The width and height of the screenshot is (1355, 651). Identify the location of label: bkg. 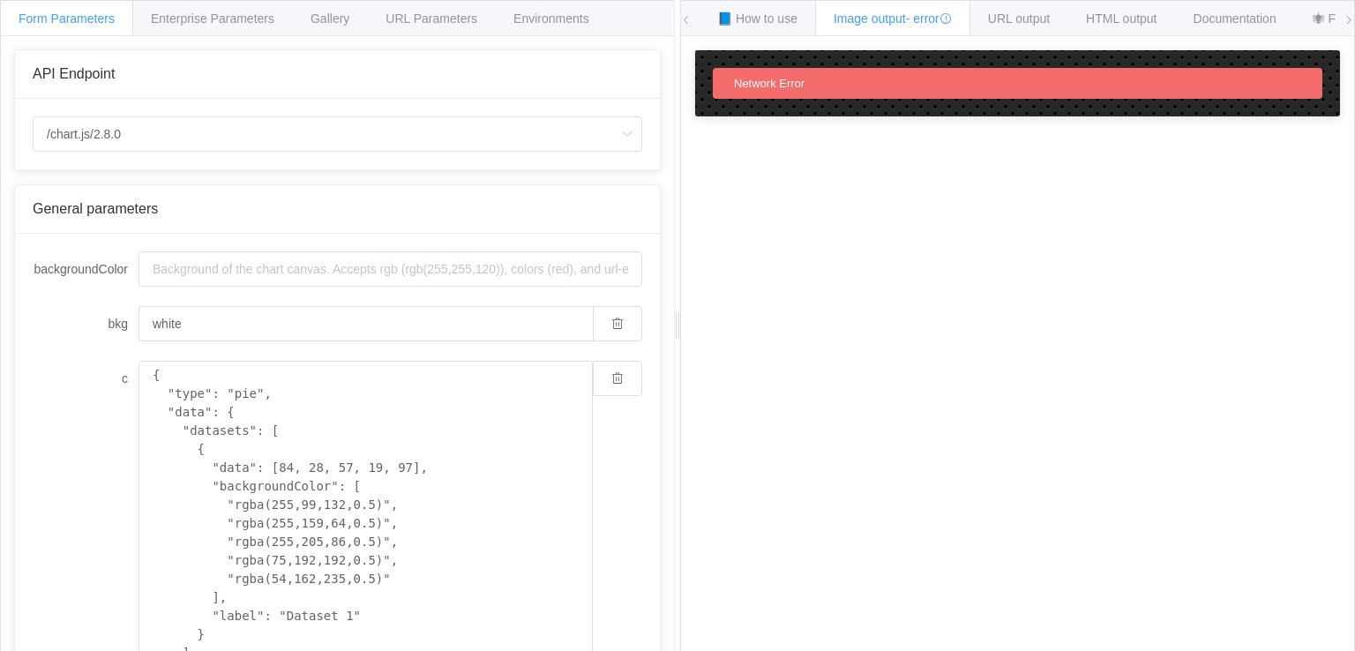
(86, 324).